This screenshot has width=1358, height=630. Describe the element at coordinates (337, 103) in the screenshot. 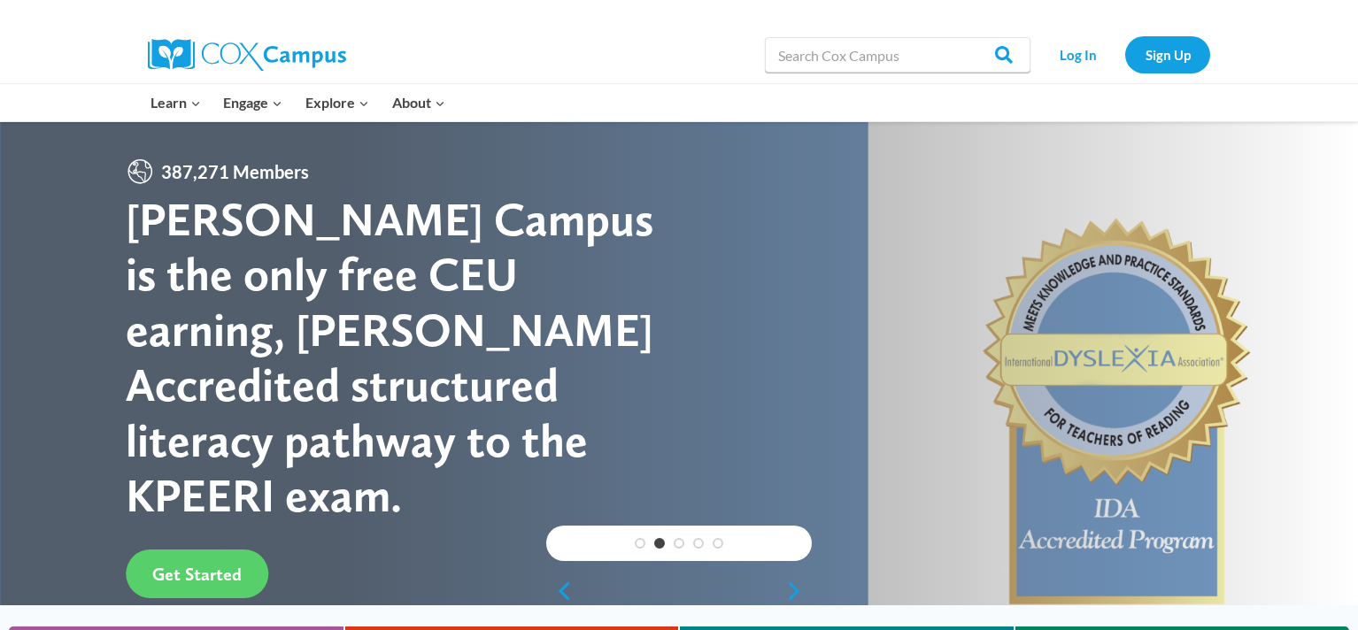

I see `span: Explore` at that location.